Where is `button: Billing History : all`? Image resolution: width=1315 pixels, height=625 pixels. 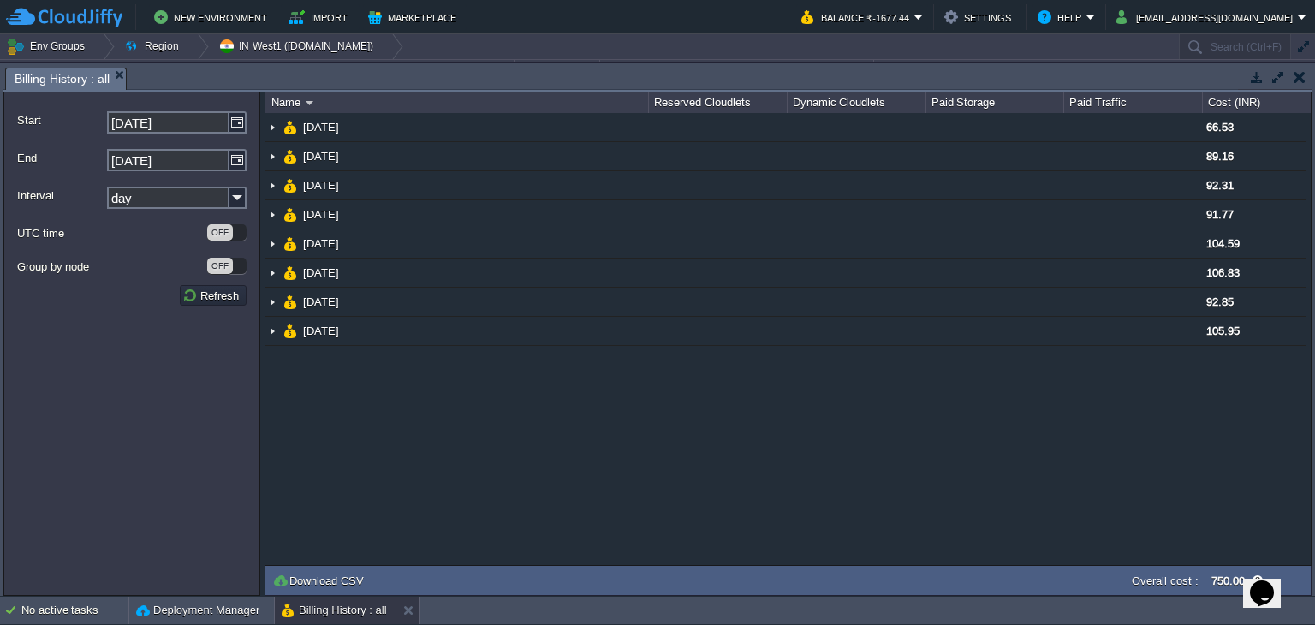
button: Billing History : all is located at coordinates (334, 610).